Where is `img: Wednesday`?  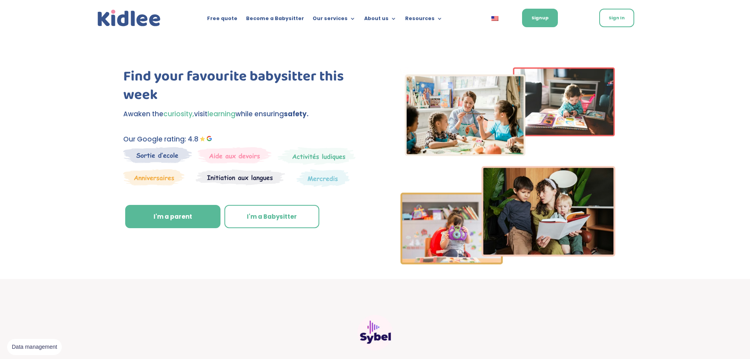
img: Wednesday is located at coordinates (317, 156).